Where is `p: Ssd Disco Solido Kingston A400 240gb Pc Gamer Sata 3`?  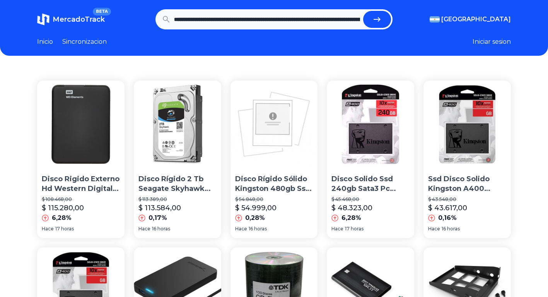 p: Ssd Disco Solido Kingston A400 240gb Pc Gamer Sata 3 is located at coordinates (467, 184).